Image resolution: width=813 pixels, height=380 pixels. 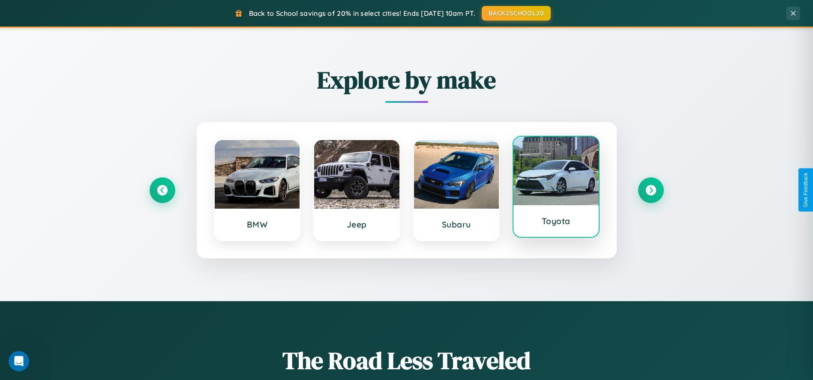 I want to click on h3: Jeep, so click(x=357, y=225).